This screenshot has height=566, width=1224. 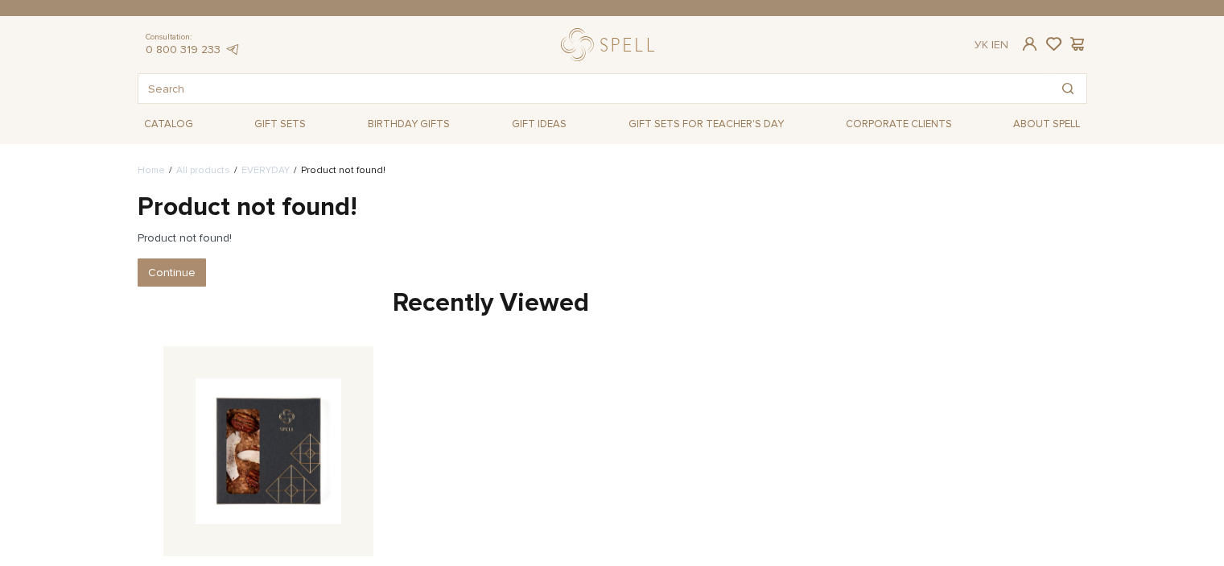 What do you see at coordinates (171, 272) in the screenshot?
I see `a: Continue` at bounding box center [171, 272].